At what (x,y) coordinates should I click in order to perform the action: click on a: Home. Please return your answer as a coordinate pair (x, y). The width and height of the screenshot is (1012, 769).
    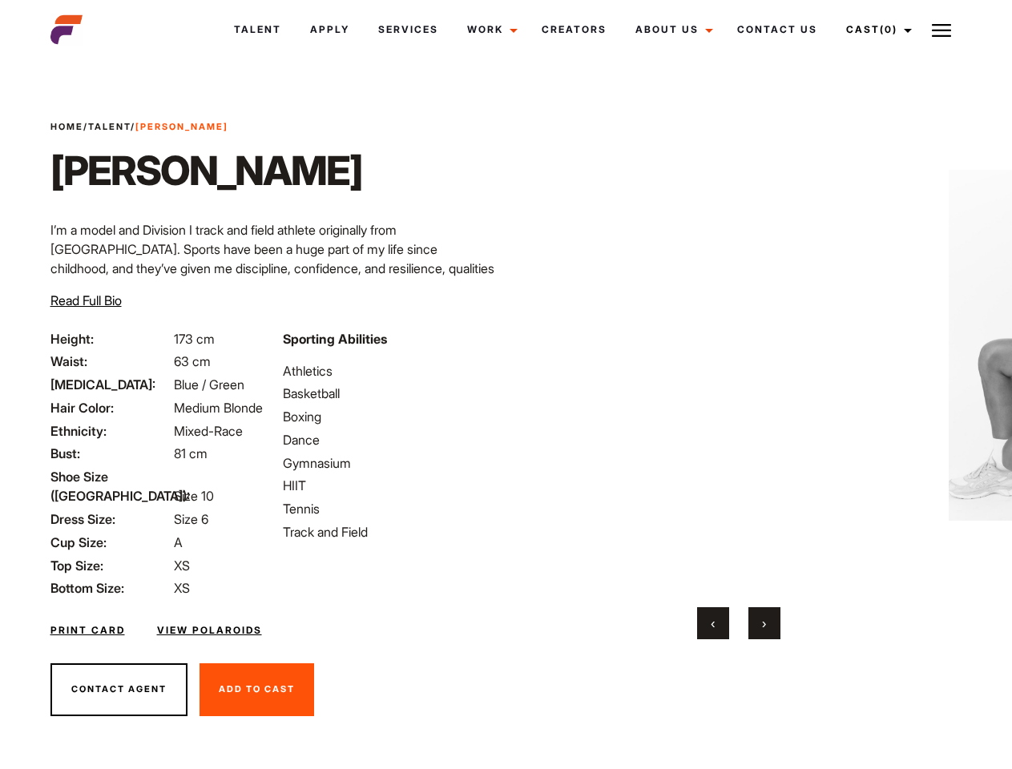
    Looking at the image, I should click on (67, 127).